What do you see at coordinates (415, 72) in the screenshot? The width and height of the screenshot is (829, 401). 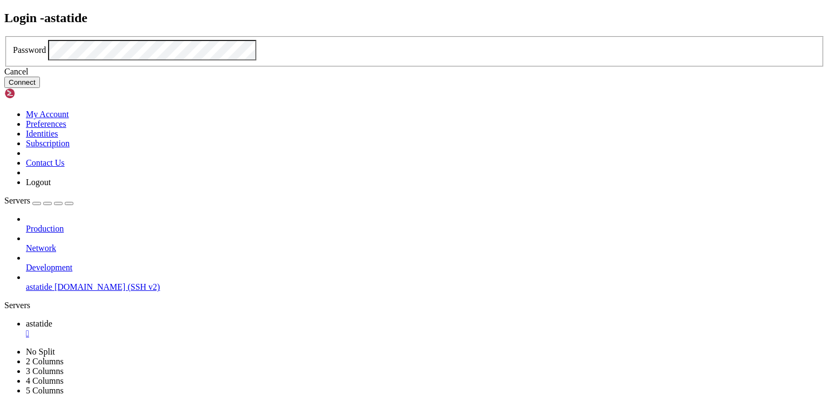 I see `div: Cancel` at bounding box center [415, 72].